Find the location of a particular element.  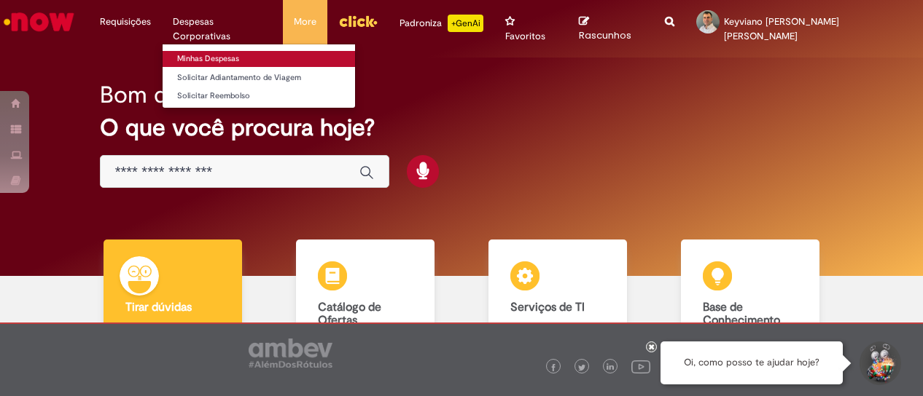

button: Iniciar Conversa de Suporte is located at coordinates (879, 364).